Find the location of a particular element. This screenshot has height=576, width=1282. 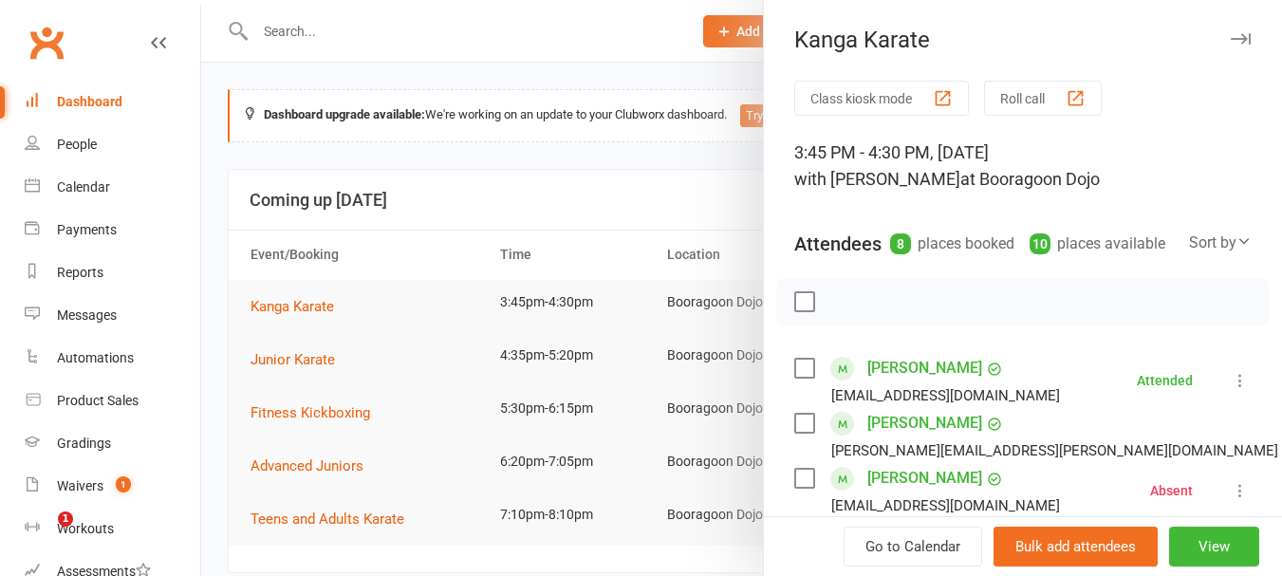

a: Workouts is located at coordinates (112, 529).